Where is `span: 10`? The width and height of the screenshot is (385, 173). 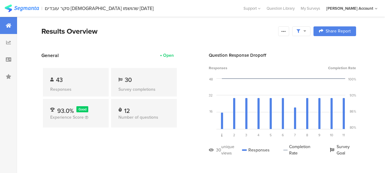
span: 10 is located at coordinates (331, 135).